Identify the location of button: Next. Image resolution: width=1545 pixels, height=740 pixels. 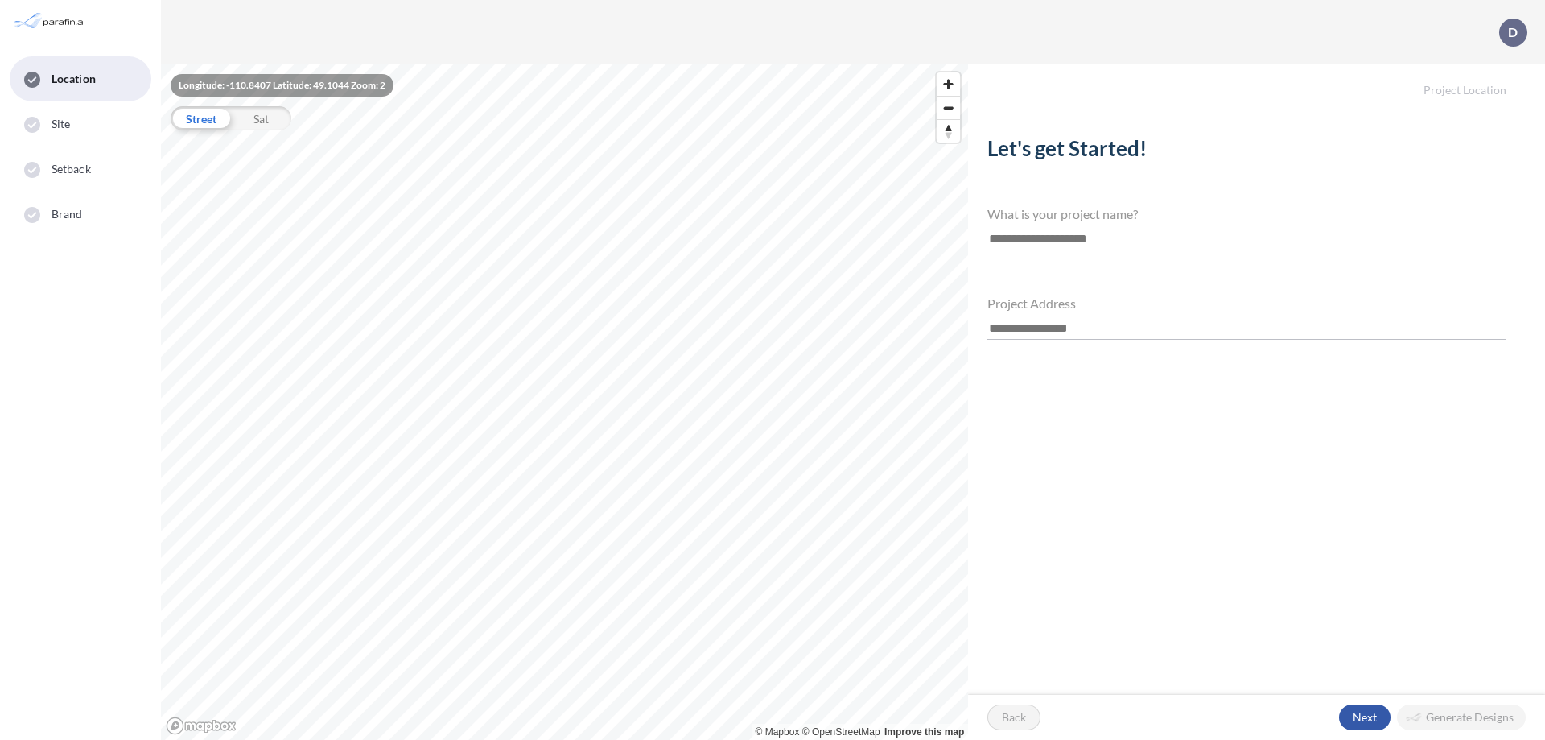
(1365, 717).